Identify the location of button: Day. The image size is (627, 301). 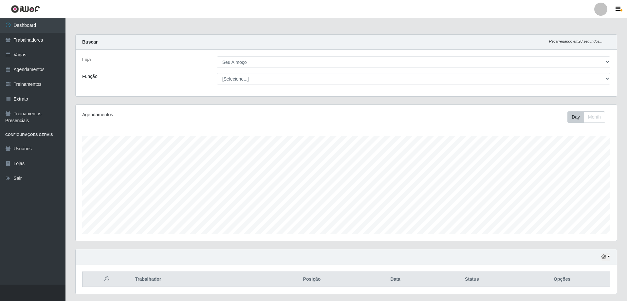
(576, 117).